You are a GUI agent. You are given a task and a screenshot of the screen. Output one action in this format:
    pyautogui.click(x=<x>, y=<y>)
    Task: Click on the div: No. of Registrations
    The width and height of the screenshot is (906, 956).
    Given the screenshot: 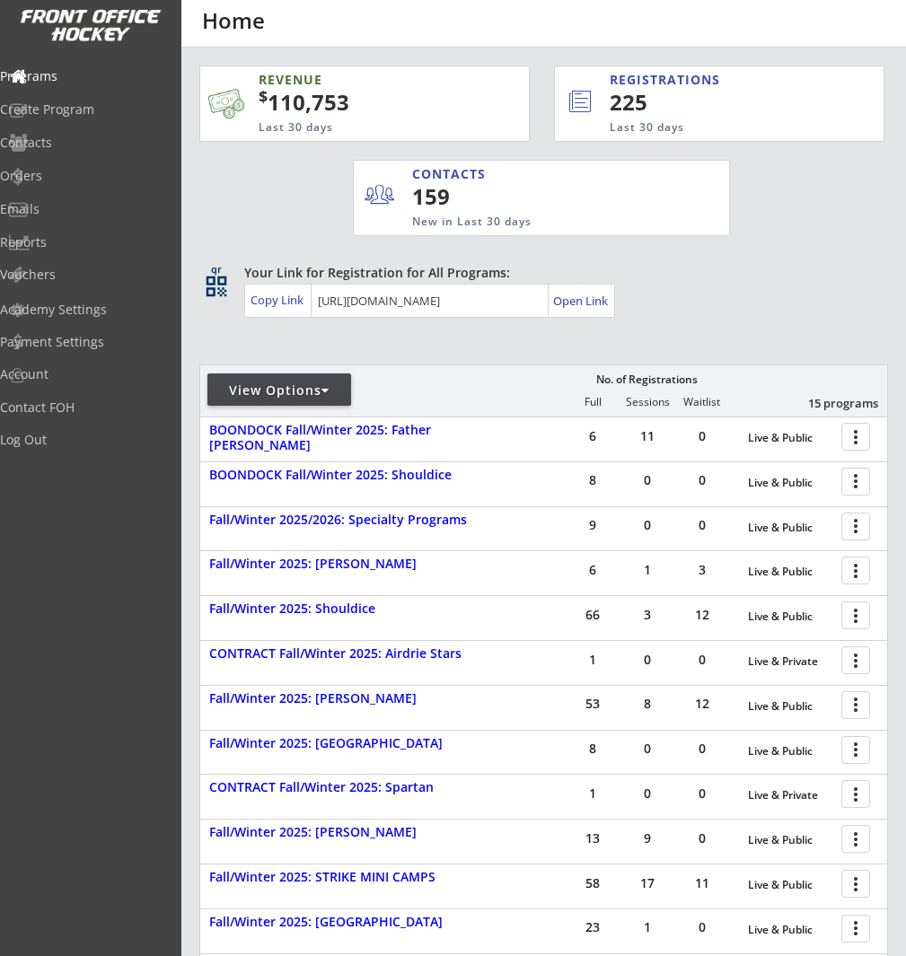 What is the action you would take?
    pyautogui.click(x=646, y=380)
    